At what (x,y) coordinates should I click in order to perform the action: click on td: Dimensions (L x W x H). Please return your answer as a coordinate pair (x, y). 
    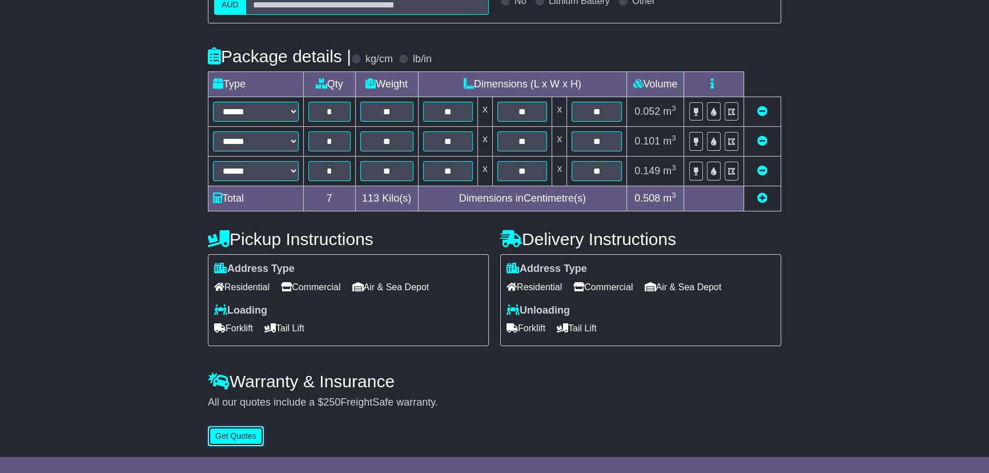
    Looking at the image, I should click on (522, 84).